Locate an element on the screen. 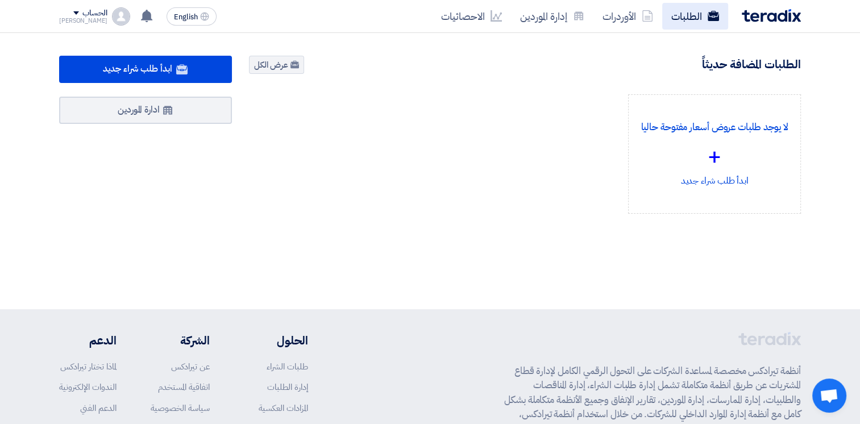 This screenshot has height=424, width=860. a: الدعم الفني is located at coordinates (98, 408).